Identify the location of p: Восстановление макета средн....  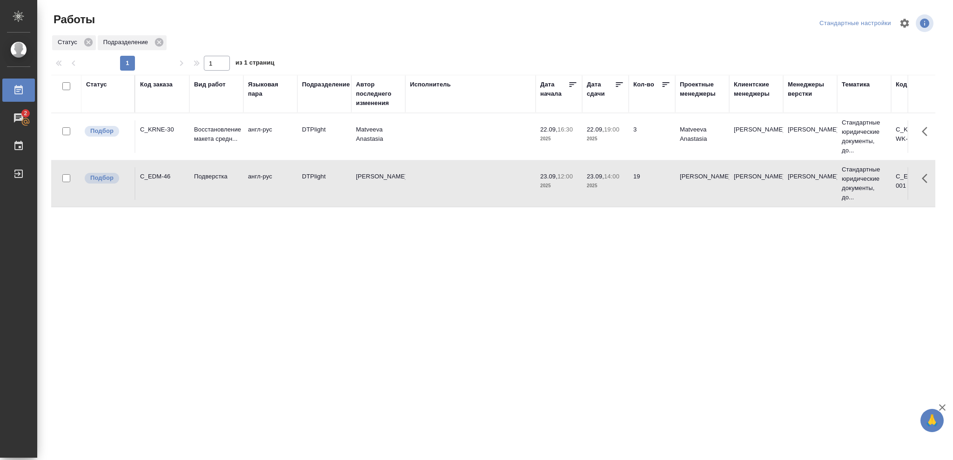
(216, 134).